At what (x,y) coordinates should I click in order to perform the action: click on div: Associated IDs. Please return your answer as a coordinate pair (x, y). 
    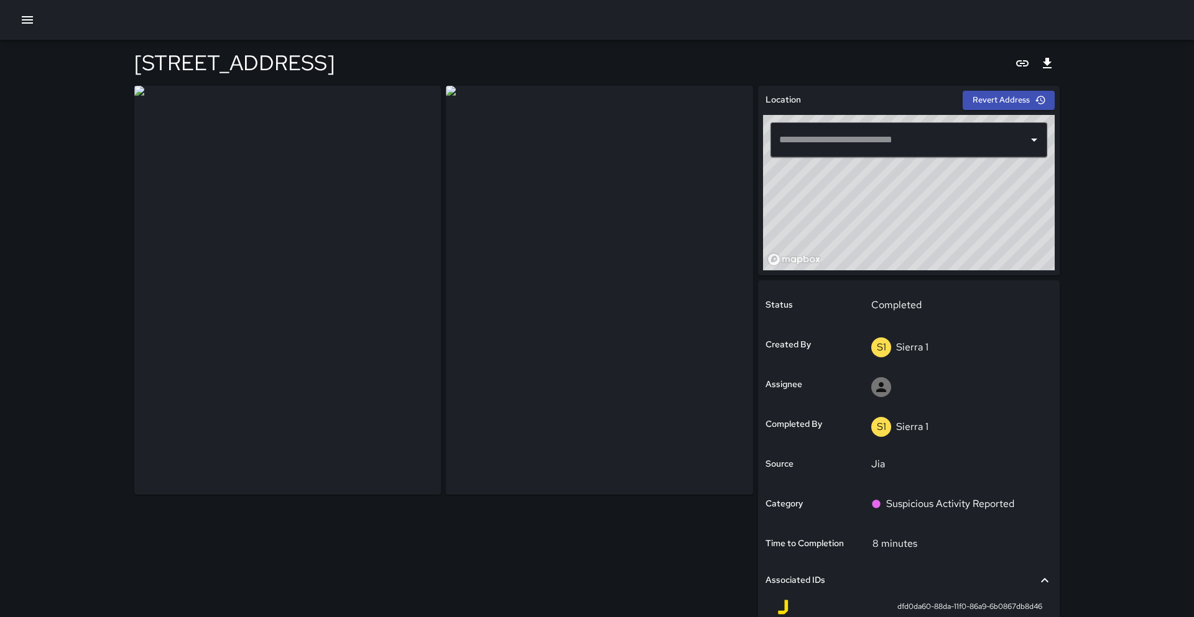
    Looking at the image, I should click on (908, 581).